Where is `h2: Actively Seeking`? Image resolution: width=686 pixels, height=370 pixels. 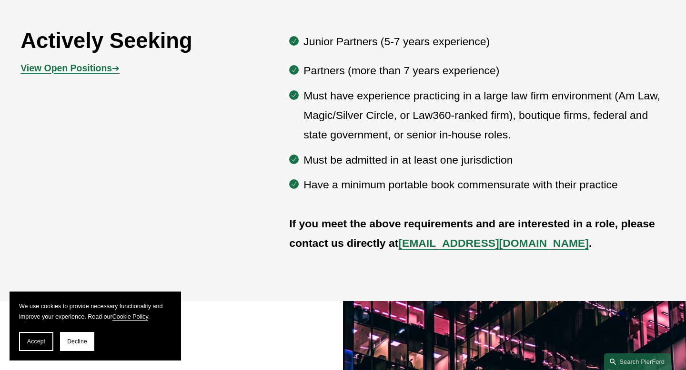
h2: Actively Seeking is located at coordinates (128, 41).